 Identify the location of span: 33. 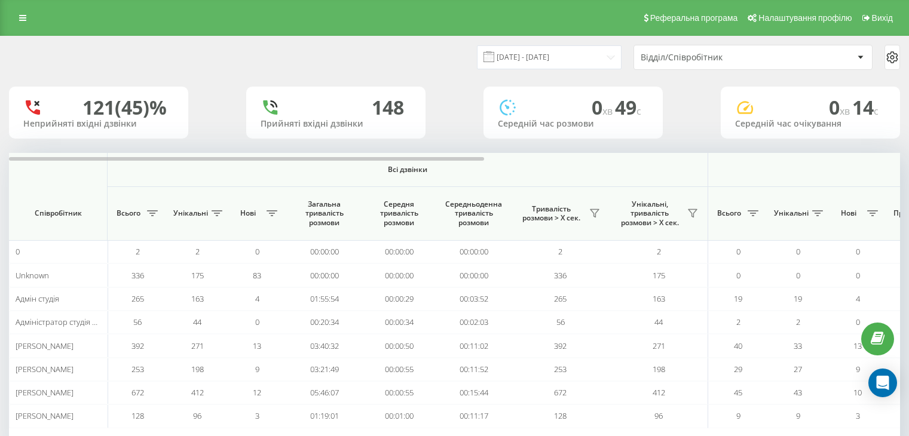
(798, 346).